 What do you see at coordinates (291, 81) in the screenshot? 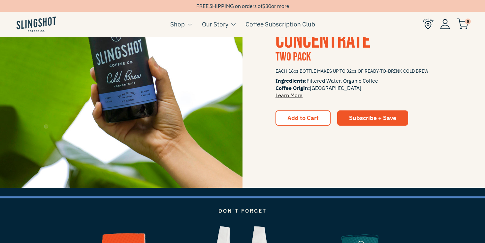
I see `span: Ingredients:` at bounding box center [291, 81].